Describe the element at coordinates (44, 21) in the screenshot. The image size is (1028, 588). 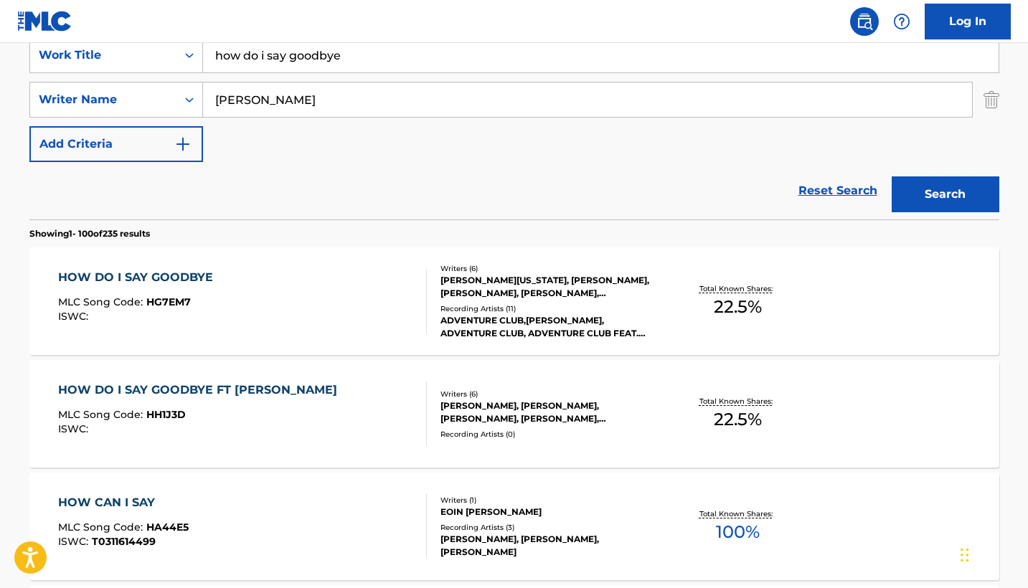
I see `img: MLC Logo` at that location.